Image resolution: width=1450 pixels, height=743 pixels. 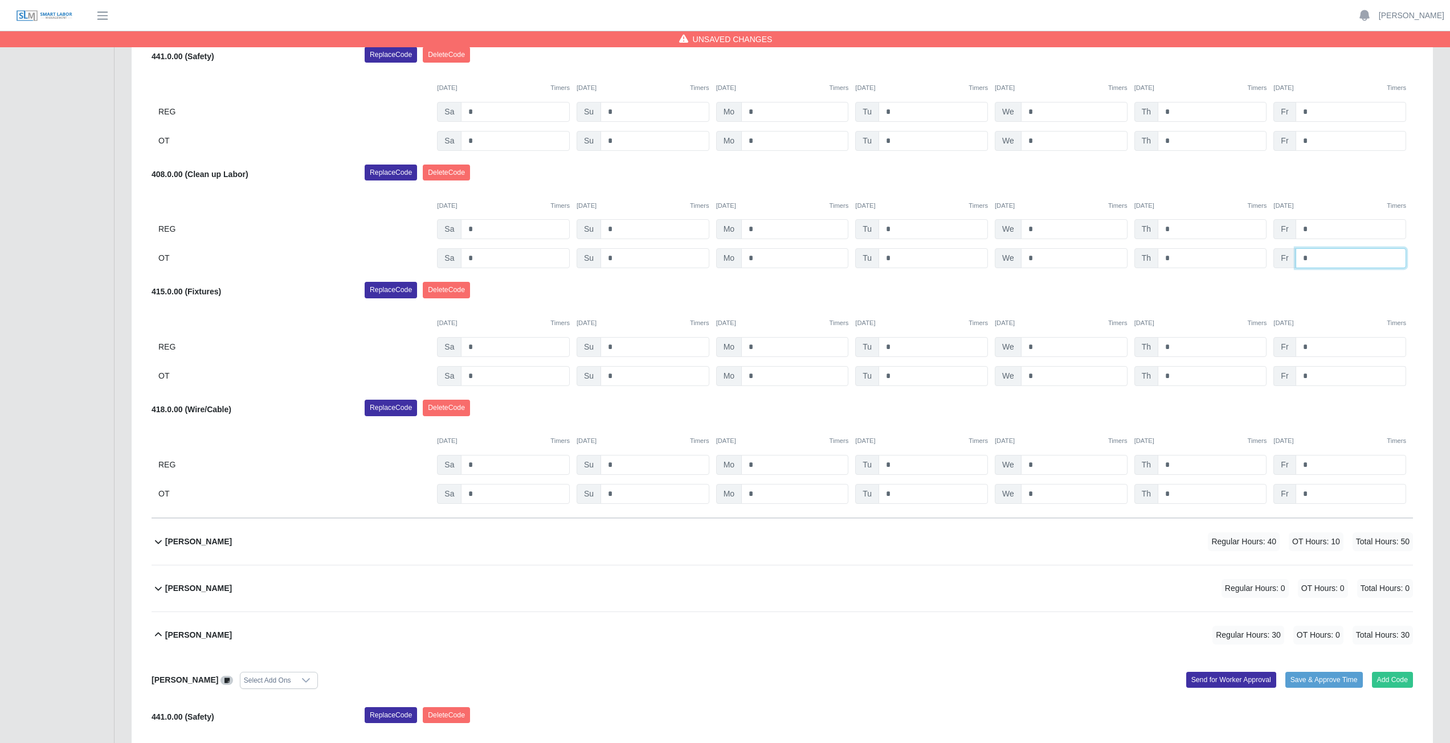 I want to click on button: Send for Worker Approval, so click(x=1231, y=680).